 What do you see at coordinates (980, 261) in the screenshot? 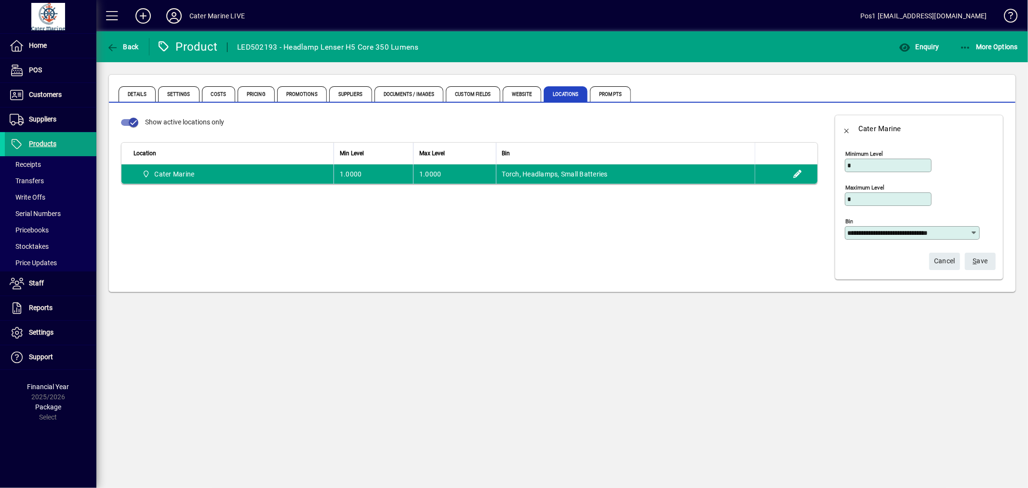
I see `span: ave` at bounding box center [980, 261].